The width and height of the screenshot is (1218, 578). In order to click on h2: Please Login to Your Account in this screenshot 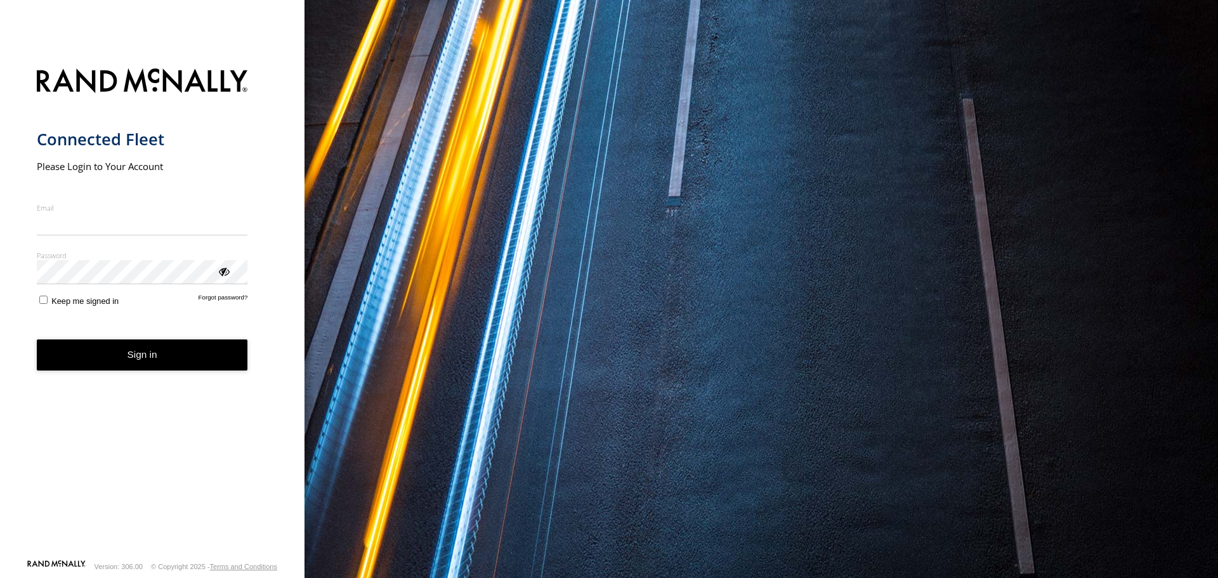, I will do `click(142, 166)`.